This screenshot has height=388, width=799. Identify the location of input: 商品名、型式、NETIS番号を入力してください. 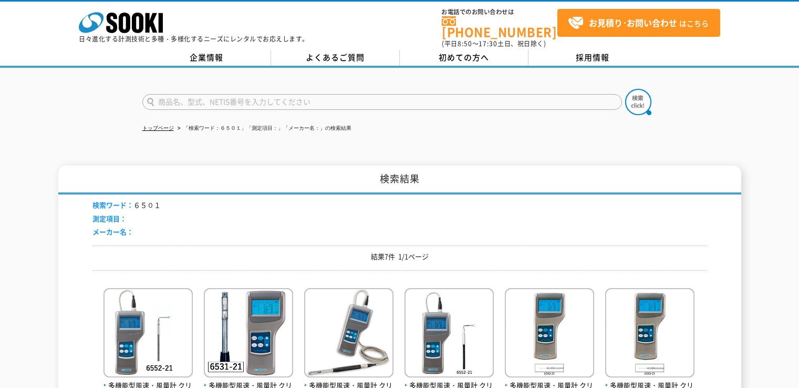
(382, 102).